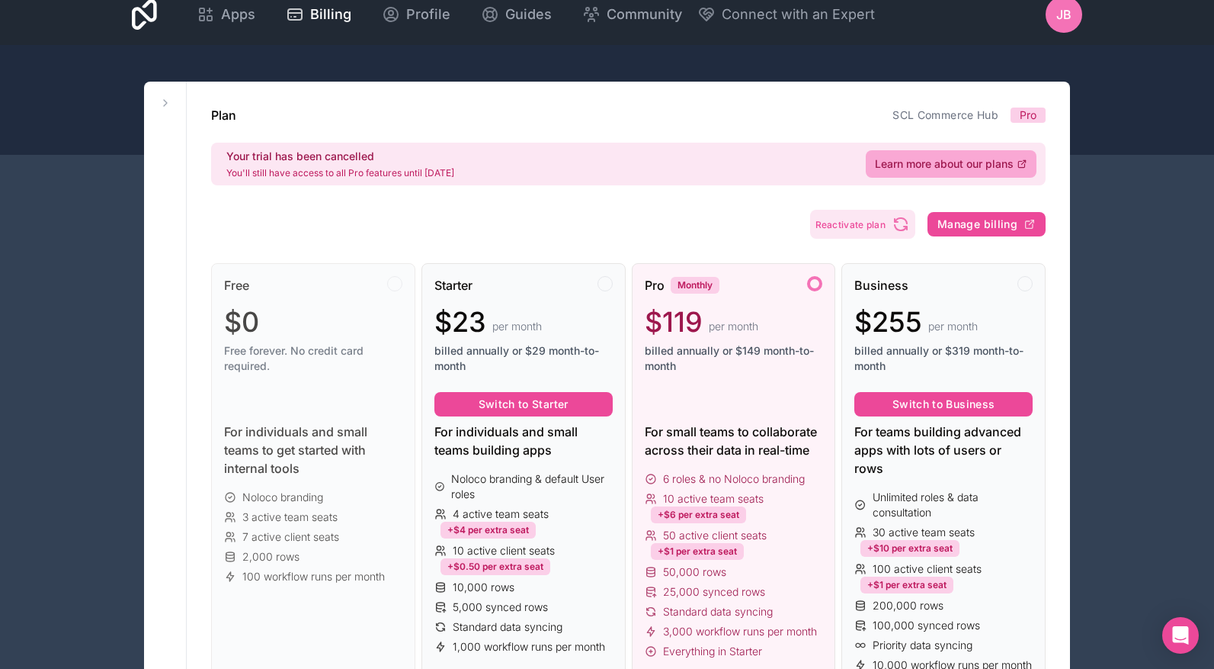  I want to click on h2: Your trial has been cancelled, so click(340, 156).